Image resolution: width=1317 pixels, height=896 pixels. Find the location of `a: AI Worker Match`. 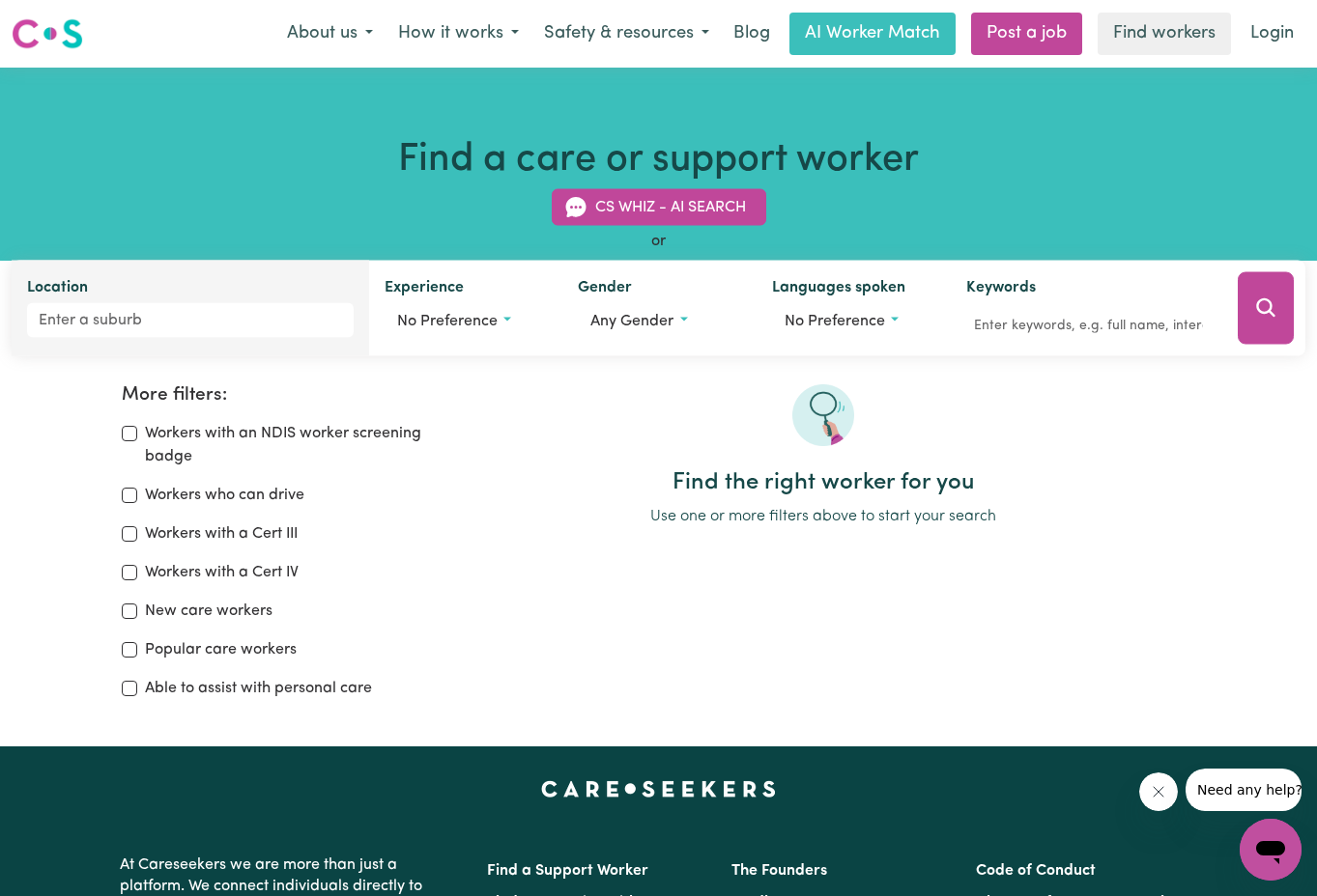

a: AI Worker Match is located at coordinates (872, 34).